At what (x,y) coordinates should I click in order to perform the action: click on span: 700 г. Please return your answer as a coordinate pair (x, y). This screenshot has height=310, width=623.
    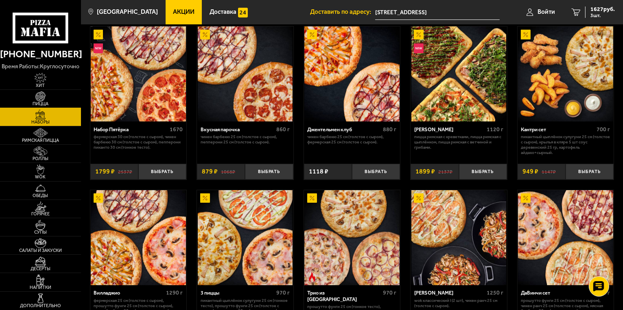
    Looking at the image, I should click on (603, 129).